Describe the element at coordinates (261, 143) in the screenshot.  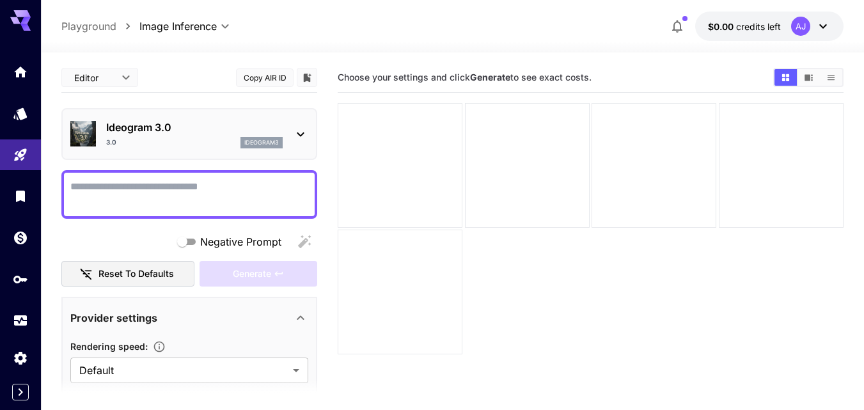
I see `p: ideogram3` at that location.